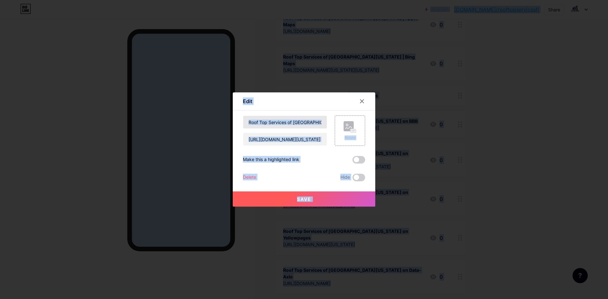 The height and width of the screenshot is (299, 608). I want to click on div: Picture, so click(350, 138).